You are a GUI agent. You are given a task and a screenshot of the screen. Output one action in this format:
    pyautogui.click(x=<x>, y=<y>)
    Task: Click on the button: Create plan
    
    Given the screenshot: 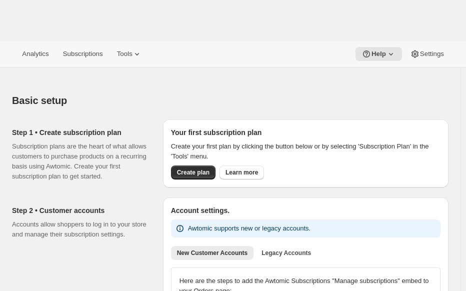 What is the action you would take?
    pyautogui.click(x=193, y=172)
    